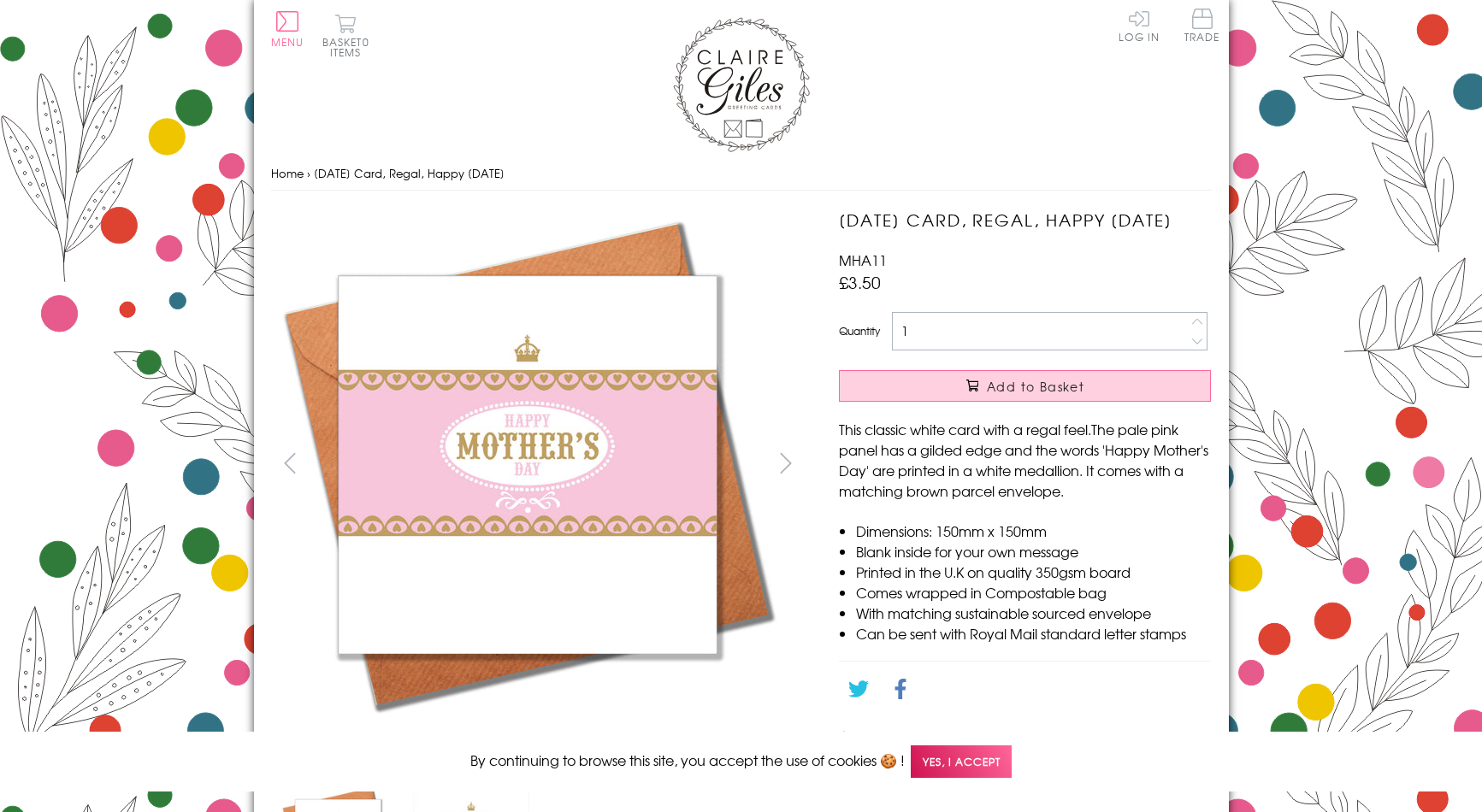  I want to click on span: Yes, I accept, so click(961, 762).